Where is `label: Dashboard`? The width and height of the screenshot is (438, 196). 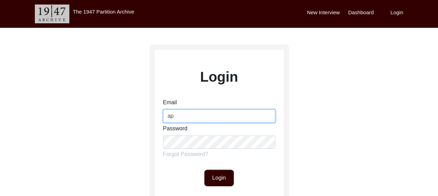
label: Dashboard is located at coordinates (361, 13).